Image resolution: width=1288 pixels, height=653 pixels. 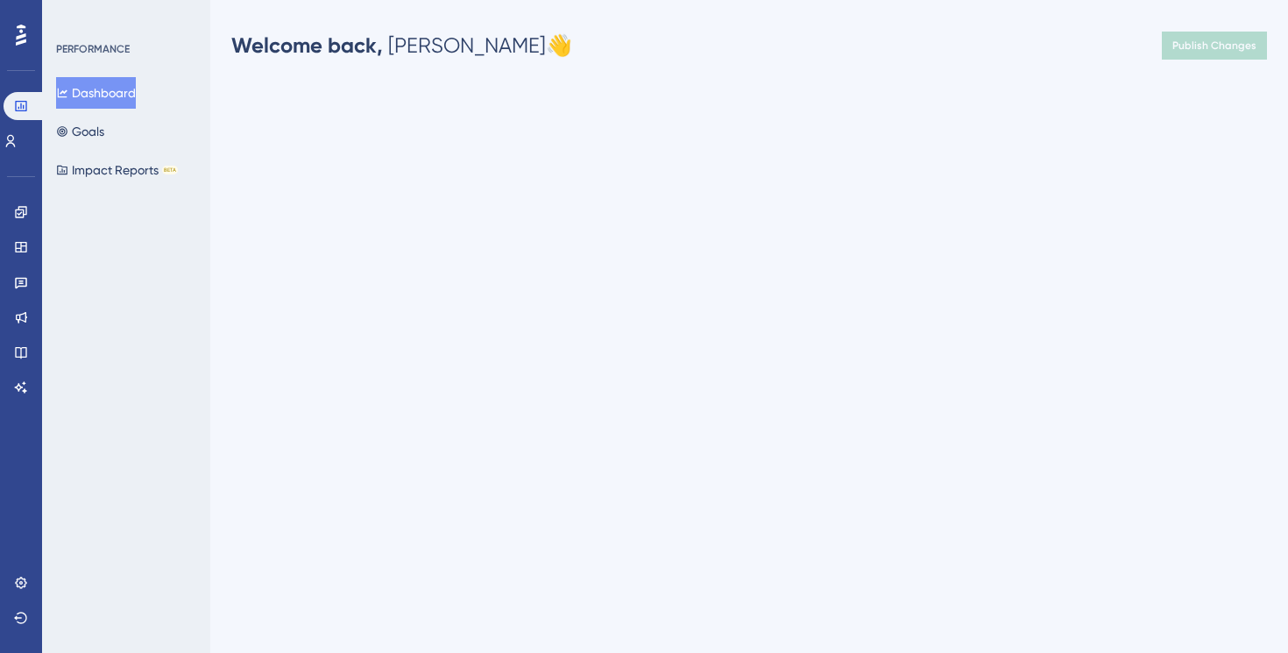 I want to click on div: BETA, so click(x=170, y=170).